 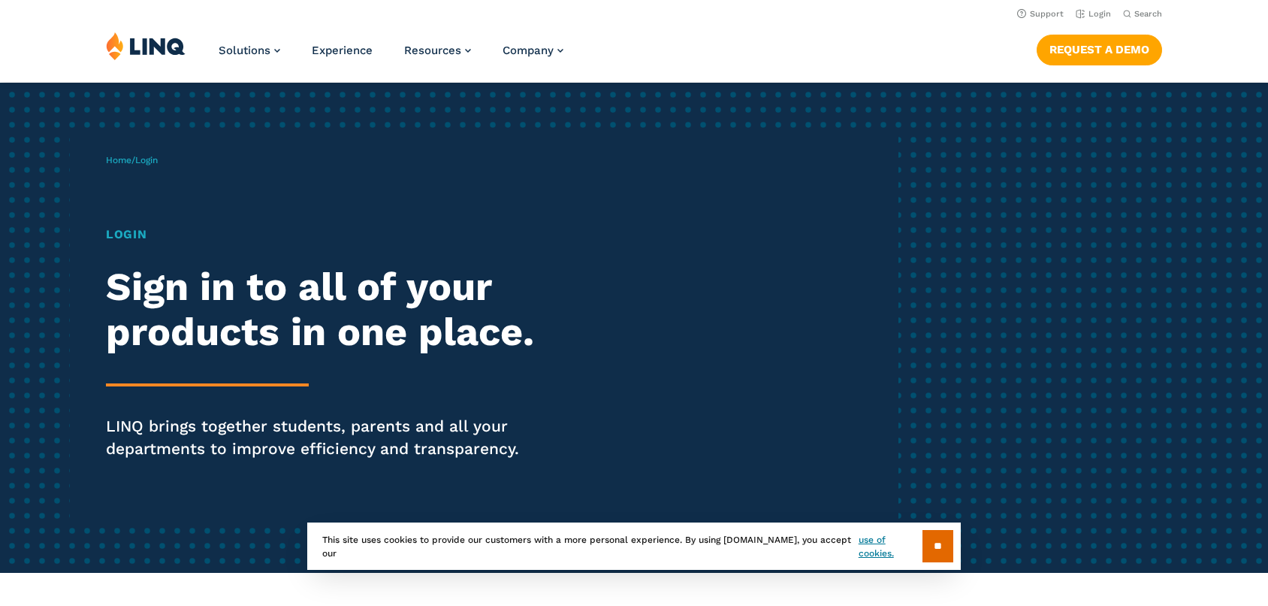 What do you see at coordinates (350, 437) in the screenshot?
I see `p: LINQ brings together students, parents and all your departments to improve efficiency and transpa...` at bounding box center [350, 437].